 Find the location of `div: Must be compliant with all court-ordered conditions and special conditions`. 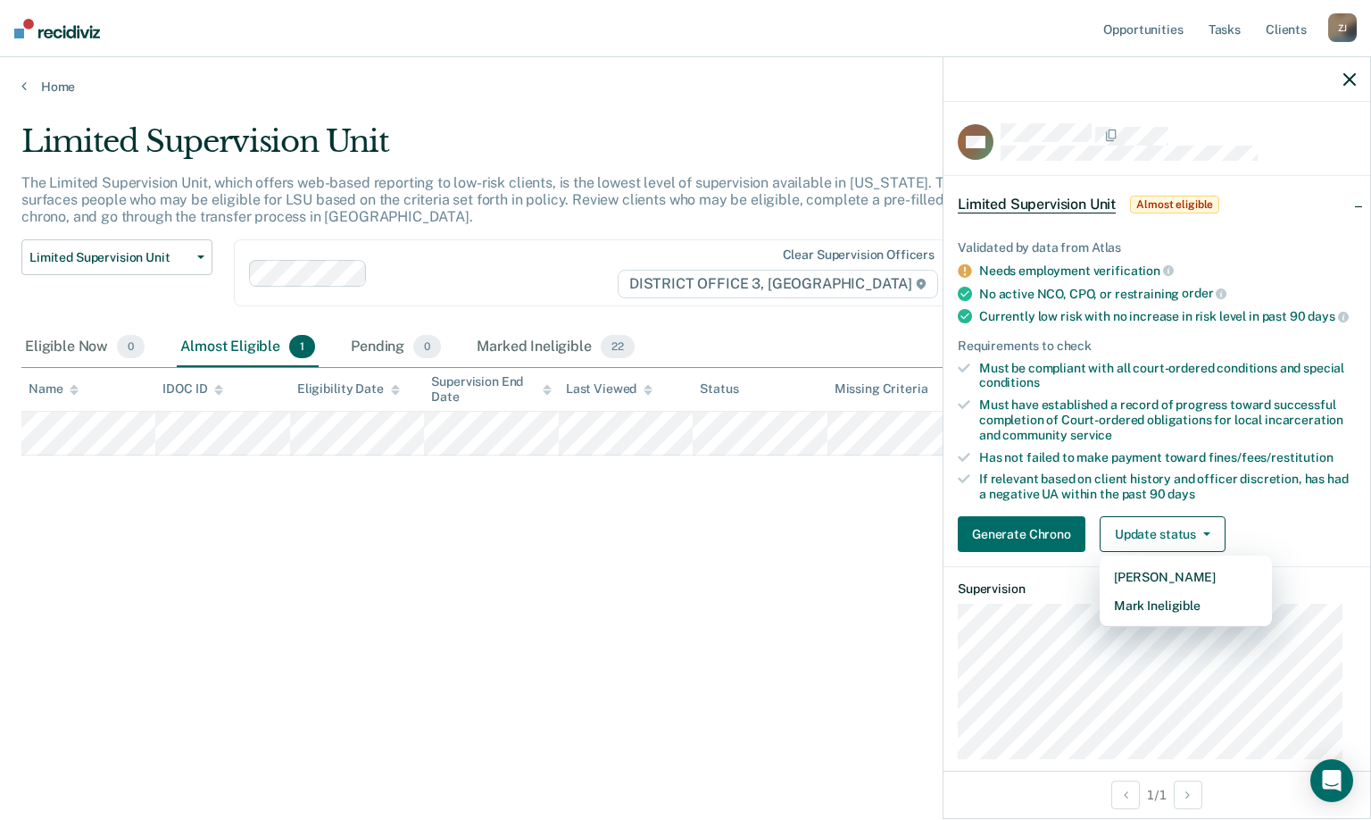

div: Must be compliant with all court-ordered conditions and special conditions is located at coordinates (1168, 376).